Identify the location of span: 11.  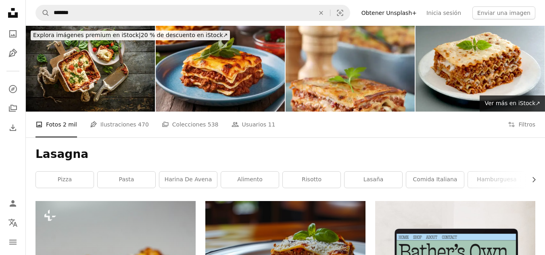
(271, 125).